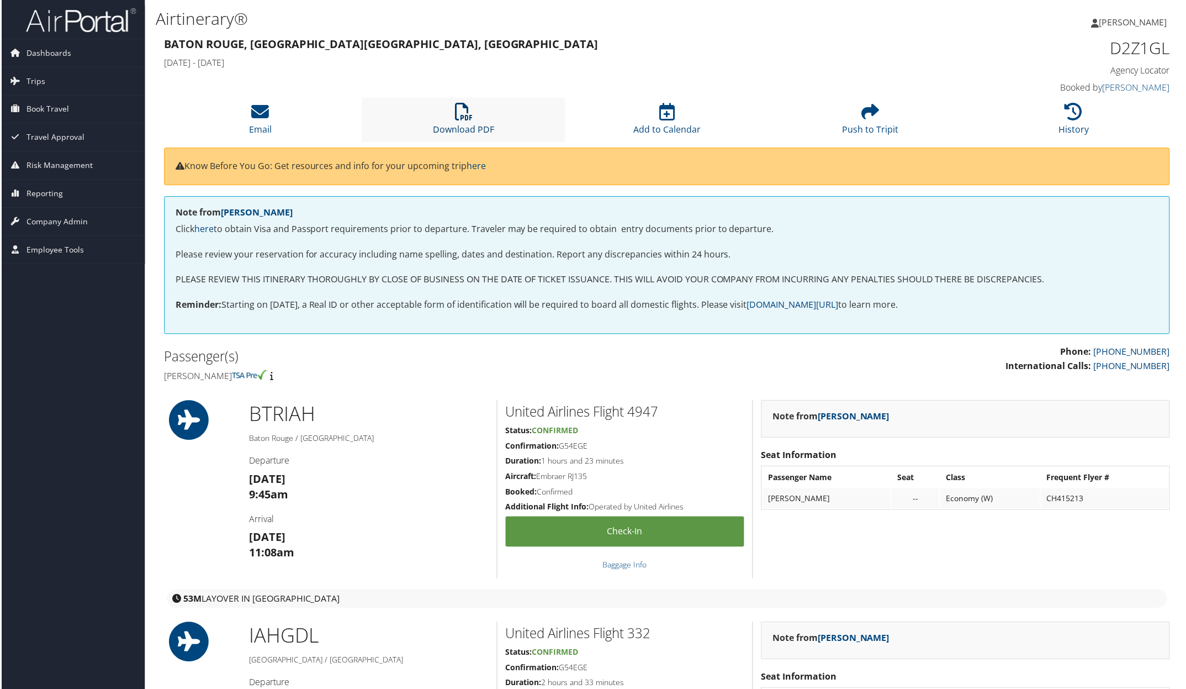 Image resolution: width=1186 pixels, height=689 pixels. What do you see at coordinates (1051, 87) in the screenshot?
I see `h4: Booked by` at bounding box center [1051, 87].